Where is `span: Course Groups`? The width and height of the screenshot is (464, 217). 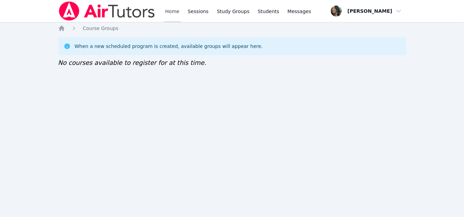
span: Course Groups is located at coordinates (101, 28).